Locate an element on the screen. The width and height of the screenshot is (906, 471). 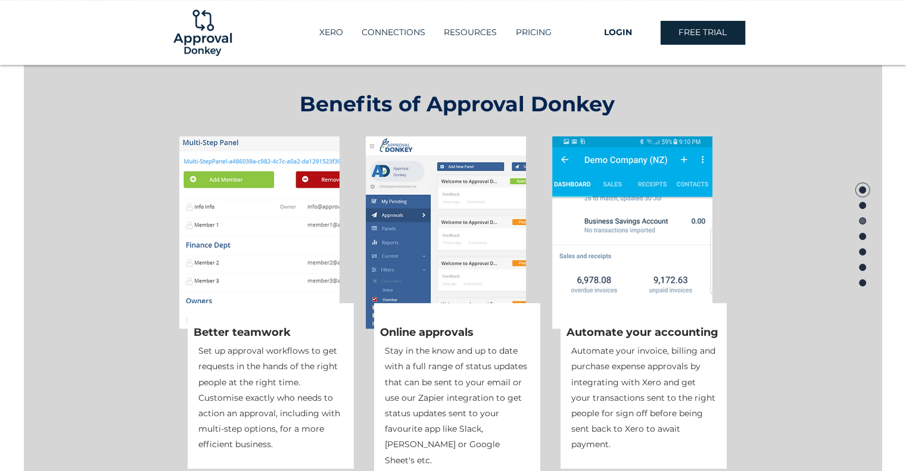
span: Set up approval workflows to get requests in the hands of the right people at the right time. Cus... is located at coordinates (269, 397).